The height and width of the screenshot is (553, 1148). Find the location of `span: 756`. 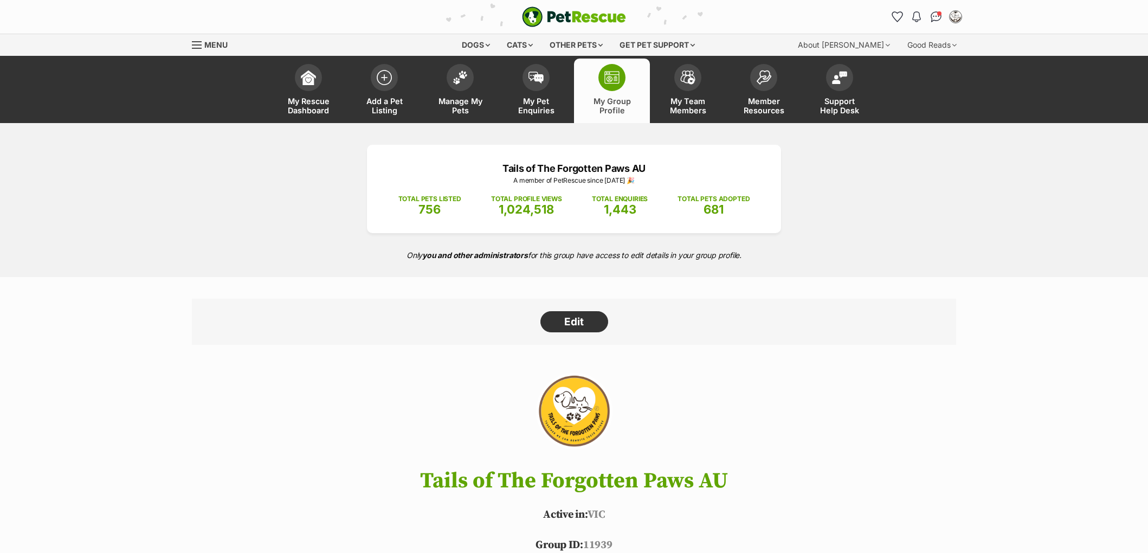

span: 756 is located at coordinates (429, 209).